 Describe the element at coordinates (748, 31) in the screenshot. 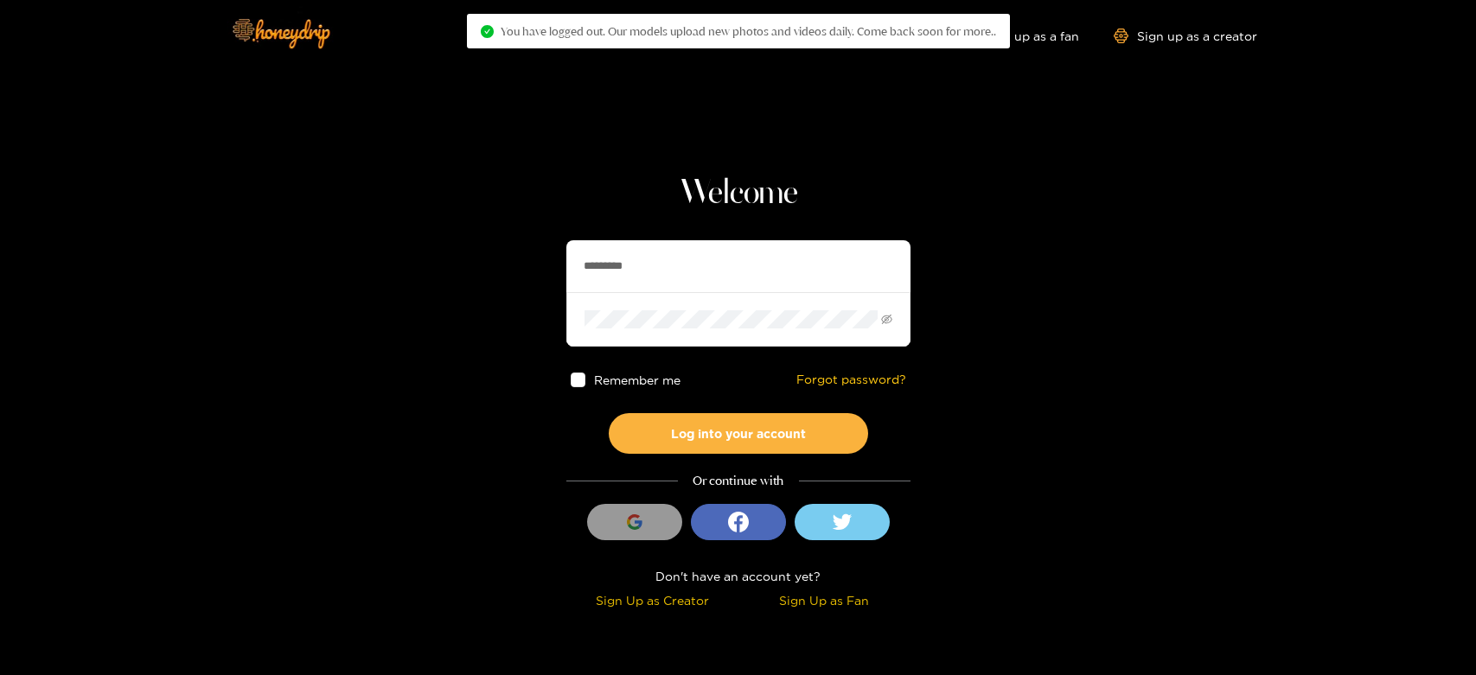

I see `span: You have logged out. Our models upload new photos and videos daily. Come back soon for more..` at that location.